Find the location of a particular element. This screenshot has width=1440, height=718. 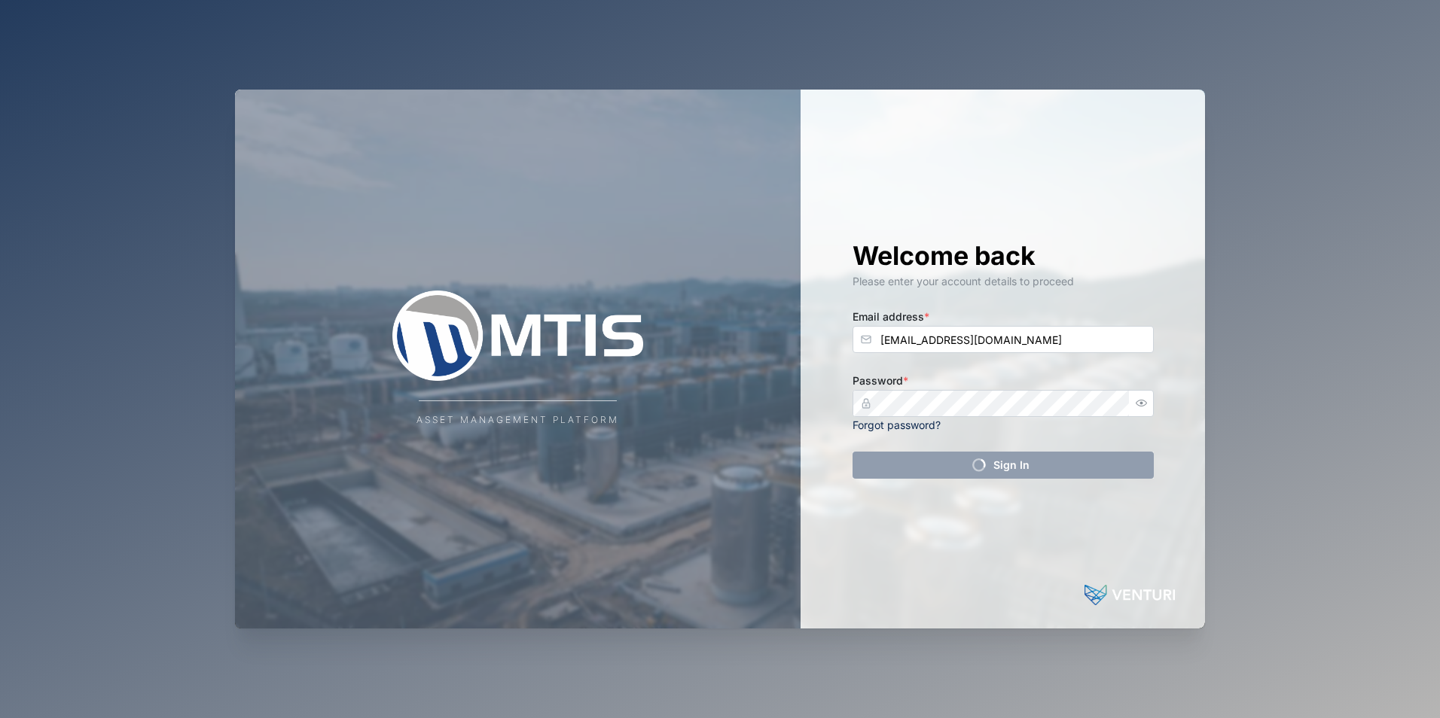

div: Please enter your account details to proceed is located at coordinates (1003, 282).